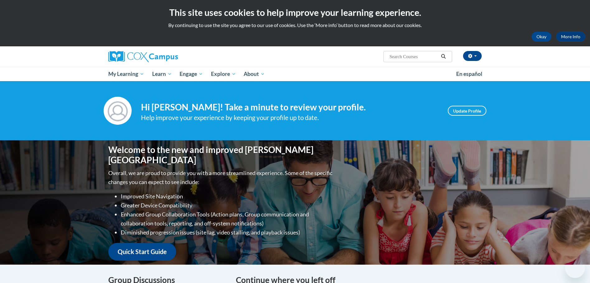 The height and width of the screenshot is (283, 590). I want to click on a: Engage, so click(191, 74).